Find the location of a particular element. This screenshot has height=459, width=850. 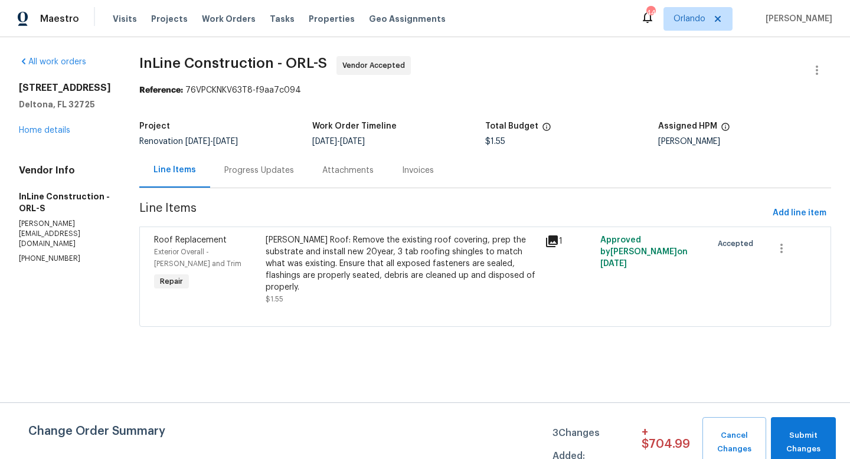

h5: Project is located at coordinates (155, 126).